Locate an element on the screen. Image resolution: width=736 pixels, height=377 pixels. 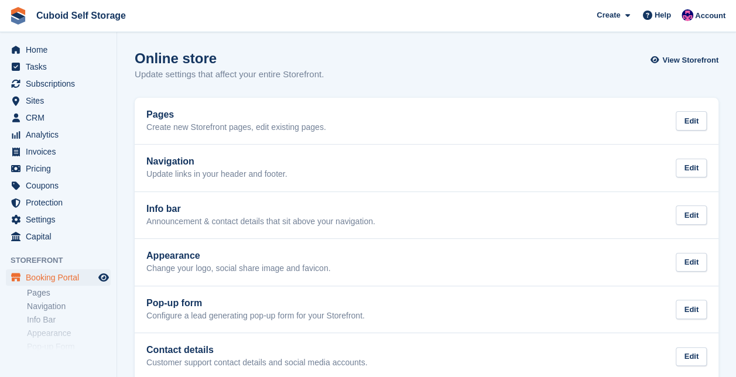
p: Update settings that affect your entire Storefront. is located at coordinates (229, 74).